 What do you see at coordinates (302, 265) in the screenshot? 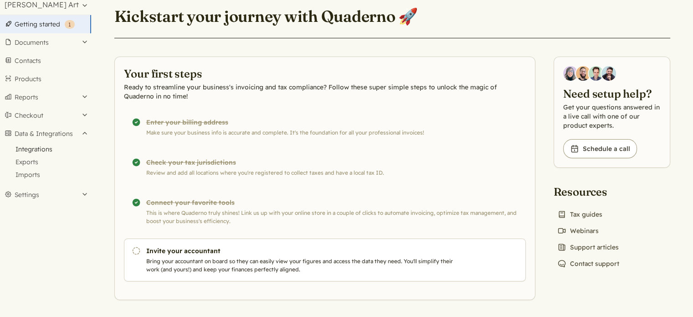
I see `p: Bring your accountant on board so they can easily view your figures and access the data they need...` at bounding box center [302, 265].